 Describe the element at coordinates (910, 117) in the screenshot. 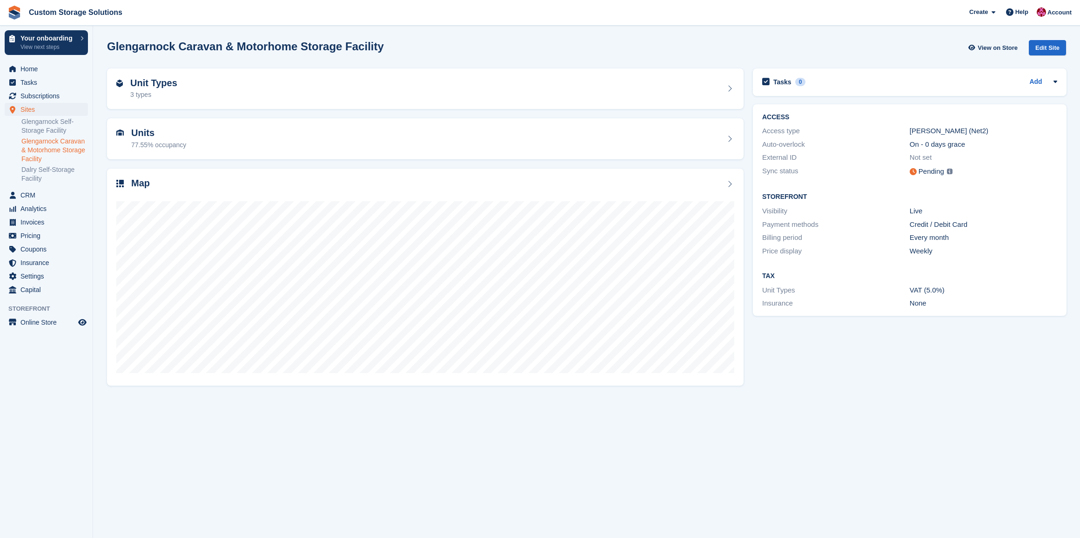

I see `h2: ACCESS` at that location.